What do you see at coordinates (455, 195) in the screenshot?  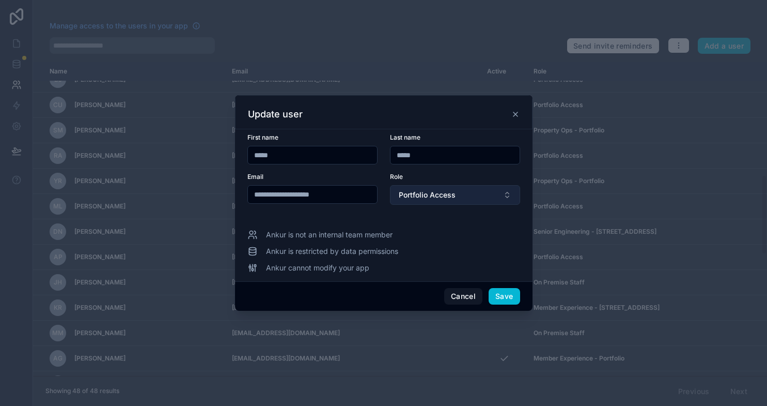 I see `button: Select Button` at bounding box center [455, 195].